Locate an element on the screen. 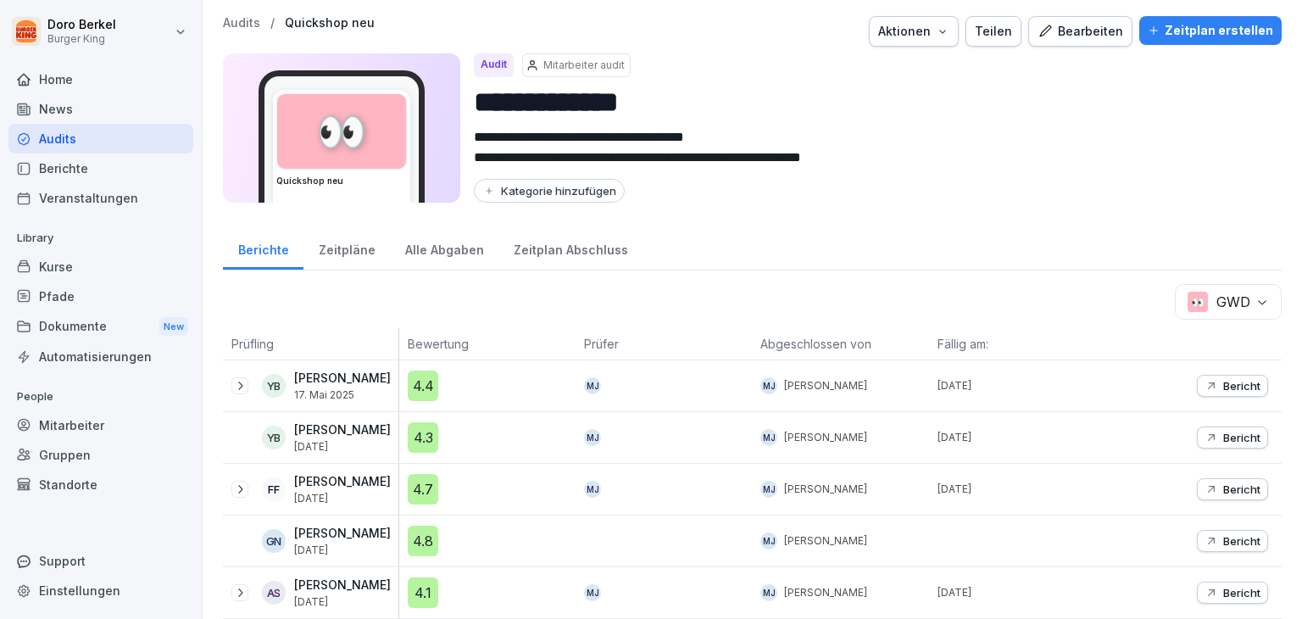 Image resolution: width=1302 pixels, height=619 pixels. p: Bewertung is located at coordinates (487, 343).